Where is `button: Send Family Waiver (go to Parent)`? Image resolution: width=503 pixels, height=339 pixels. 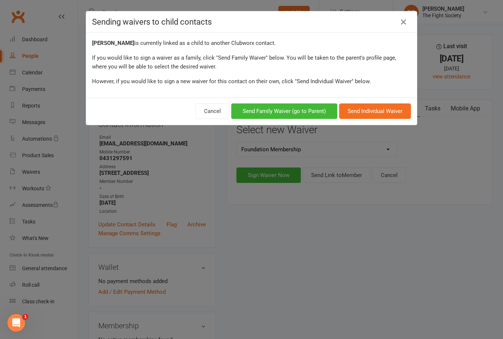 button: Send Family Waiver (go to Parent) is located at coordinates (284, 111).